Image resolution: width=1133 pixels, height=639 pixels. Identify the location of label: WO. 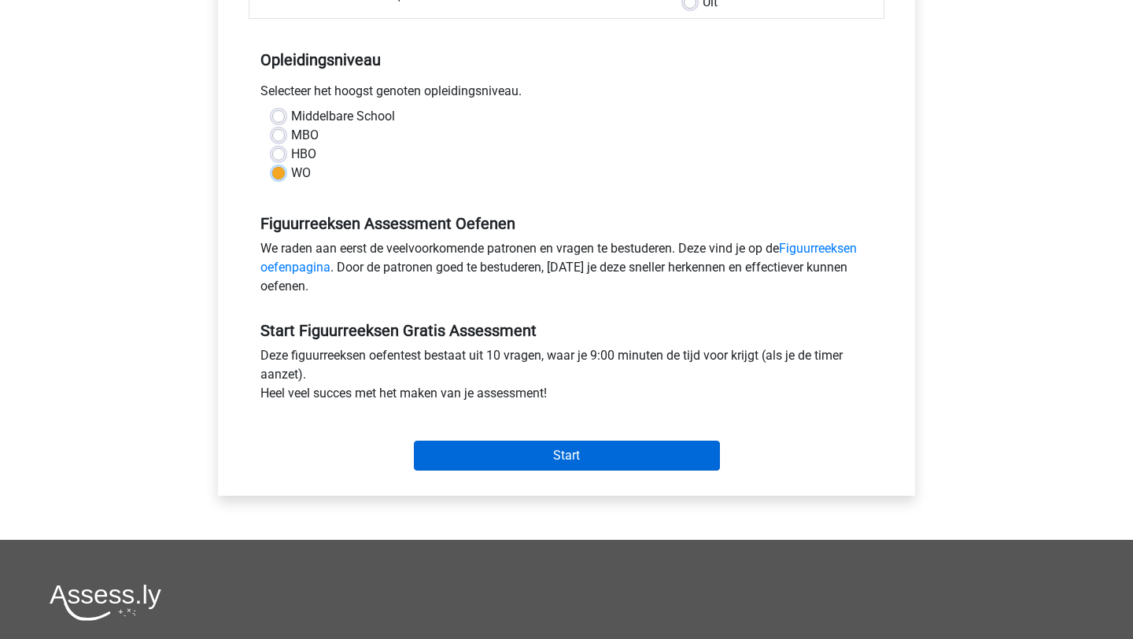
(301, 173).